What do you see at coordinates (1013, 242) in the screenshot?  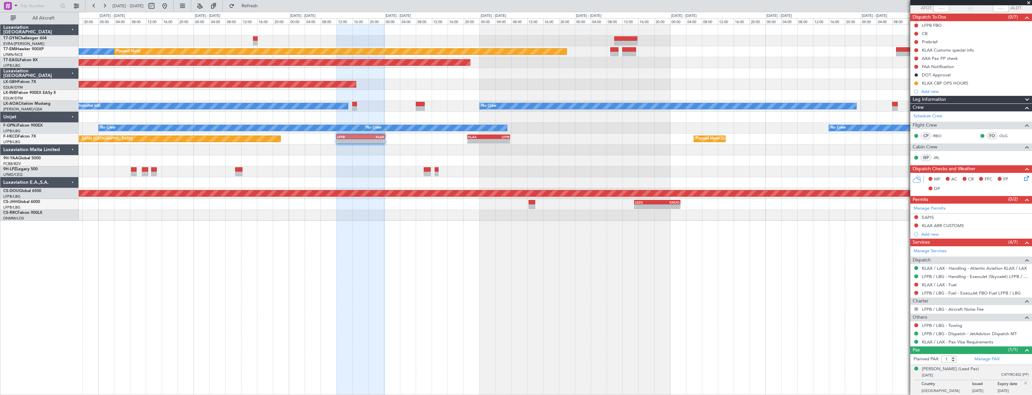 I see `span: (4/7)` at bounding box center [1013, 242].